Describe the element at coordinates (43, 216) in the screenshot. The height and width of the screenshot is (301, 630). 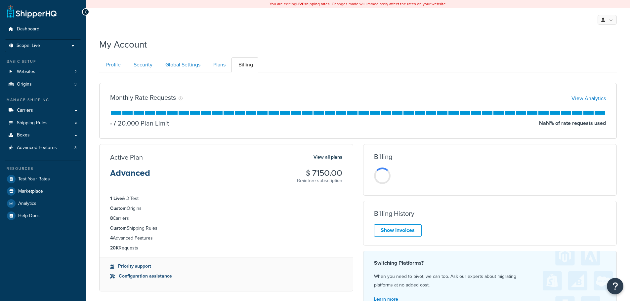
I see `a: Help Docs` at that location.